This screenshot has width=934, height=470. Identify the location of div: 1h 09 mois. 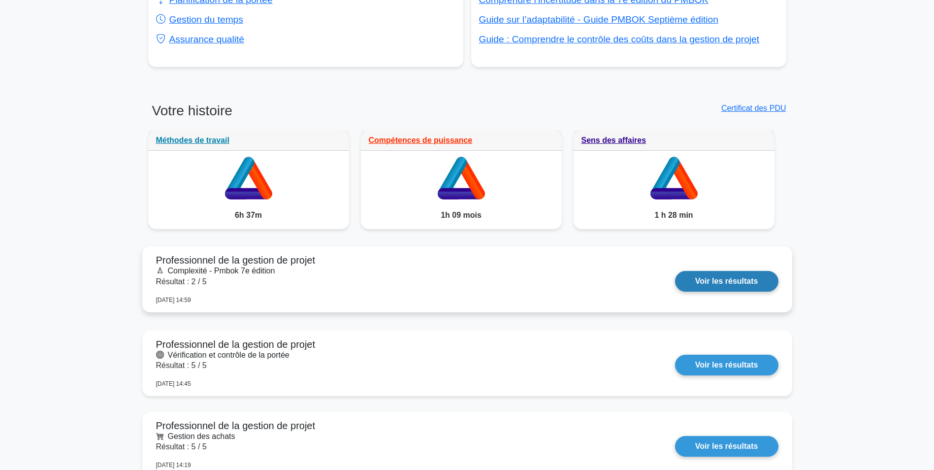
(461, 215).